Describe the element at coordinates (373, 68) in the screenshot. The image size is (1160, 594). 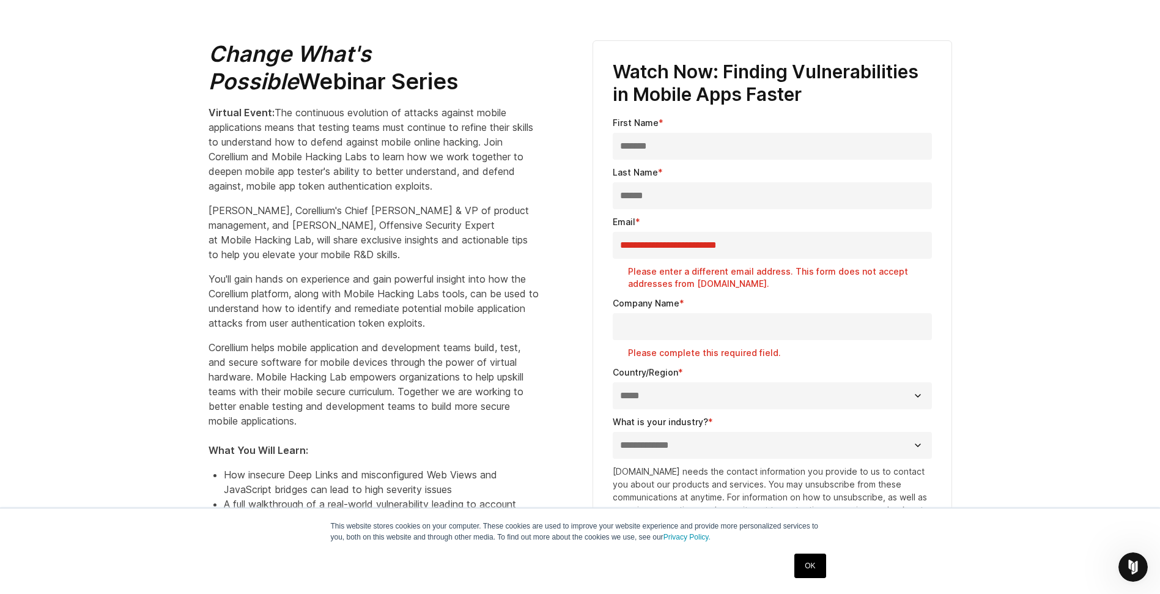
I see `h2: Webinar Series` at that location.